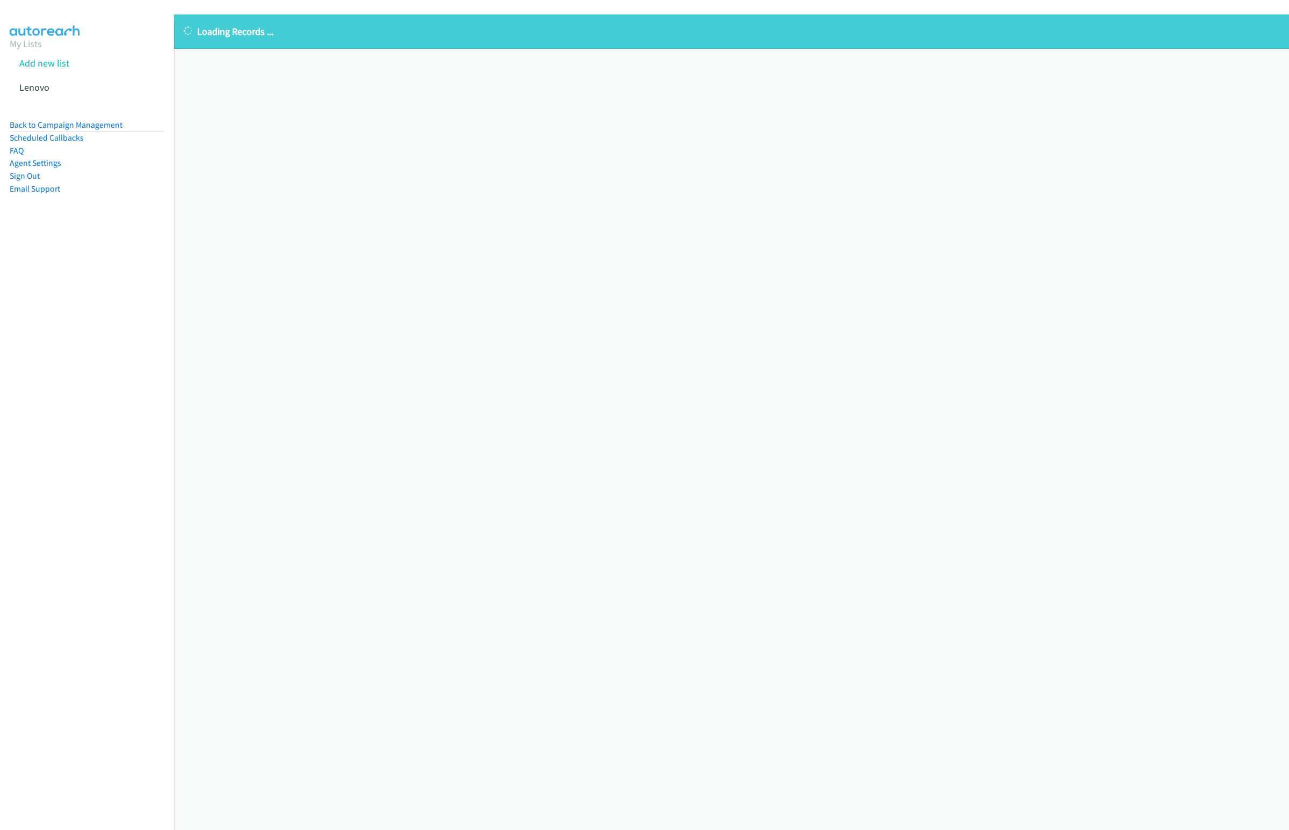 The height and width of the screenshot is (830, 1289). Describe the element at coordinates (47, 137) in the screenshot. I see `a: Scheduled Callbacks` at that location.